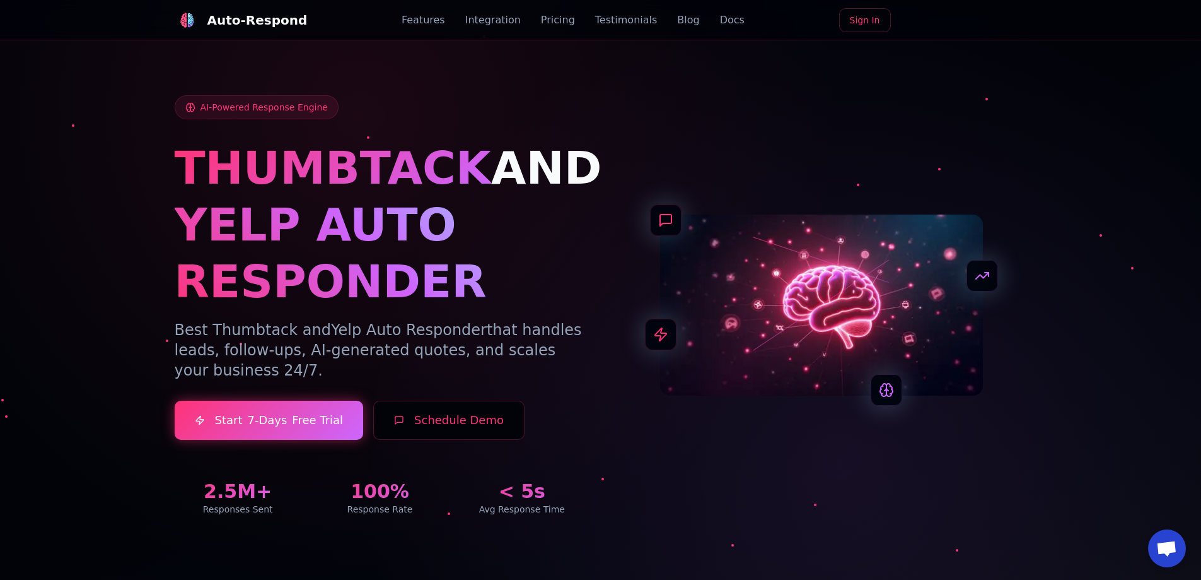 The width and height of the screenshot is (1201, 580). I want to click on a: Pricing, so click(558, 20).